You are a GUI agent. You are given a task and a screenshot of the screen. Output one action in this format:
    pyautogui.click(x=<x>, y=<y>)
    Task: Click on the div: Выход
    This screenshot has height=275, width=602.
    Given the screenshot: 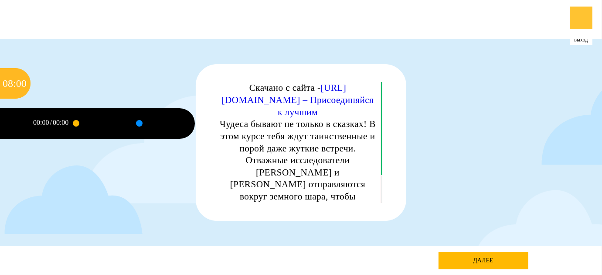 What is the action you would take?
    pyautogui.click(x=581, y=40)
    